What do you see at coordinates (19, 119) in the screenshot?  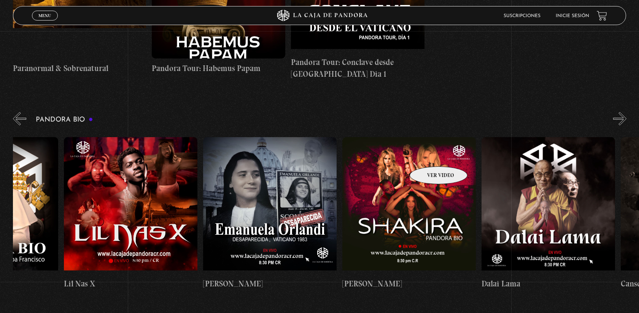 I see `button: Previous` at bounding box center [19, 119].